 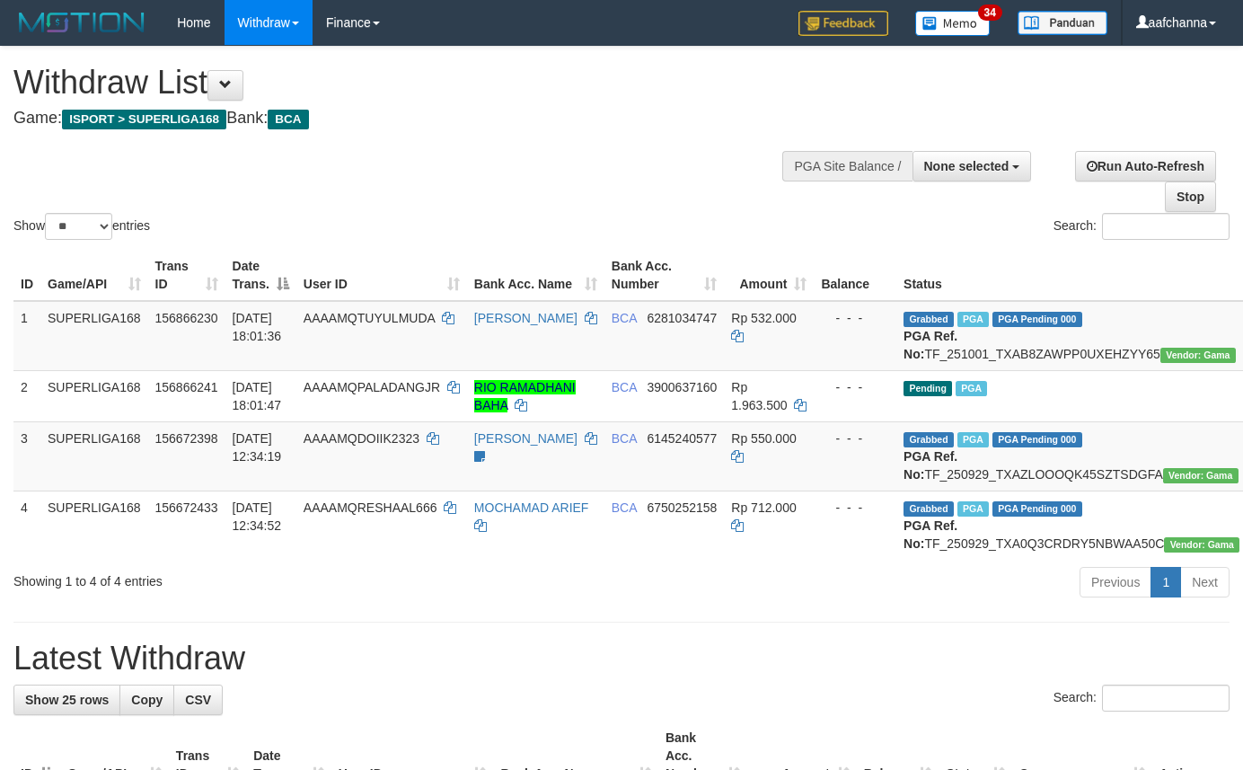 I want to click on th: Amount: activate to sort column ascending, so click(x=769, y=275).